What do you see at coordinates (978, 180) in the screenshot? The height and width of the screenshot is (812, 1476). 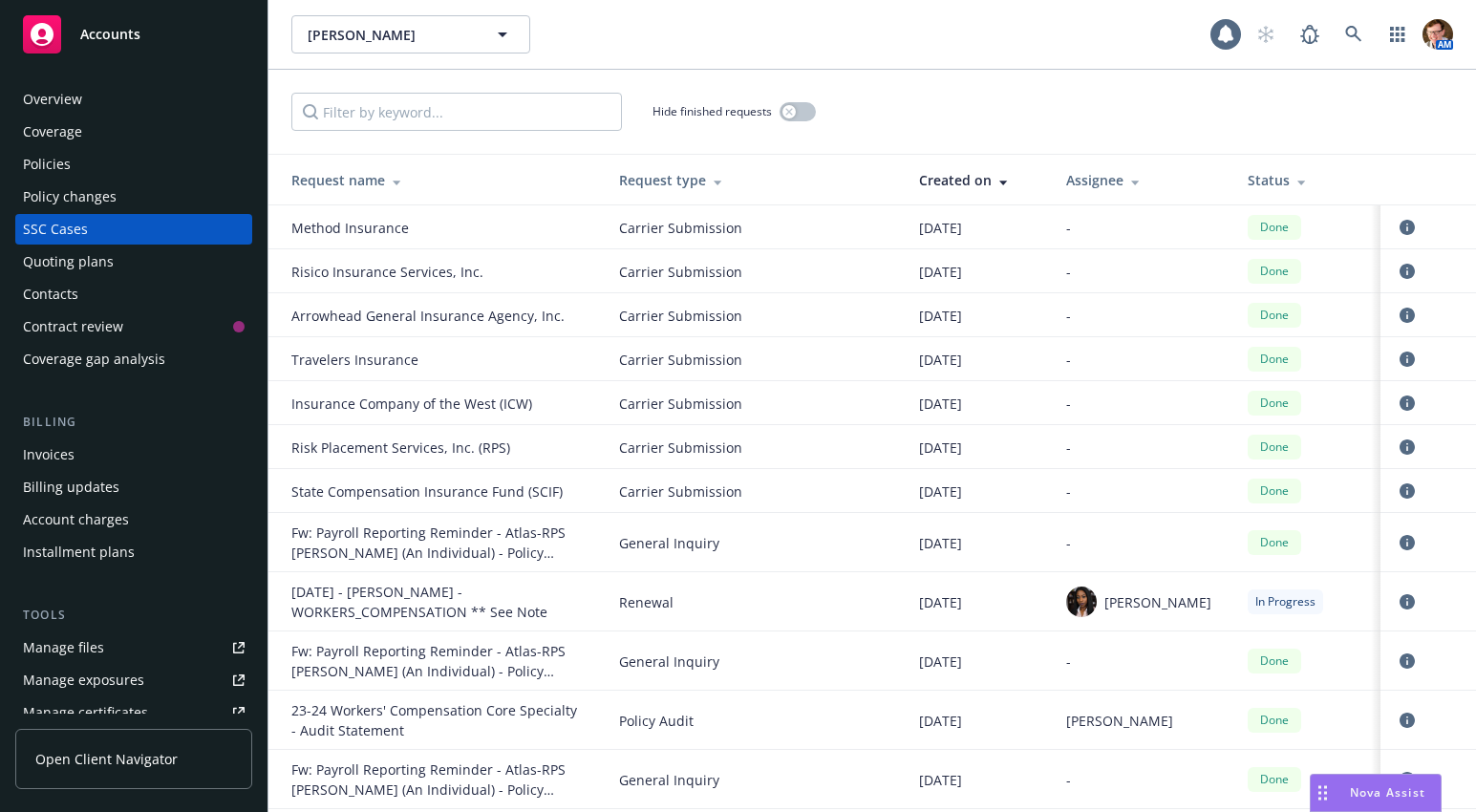 I see `div: Created on` at bounding box center [978, 180].